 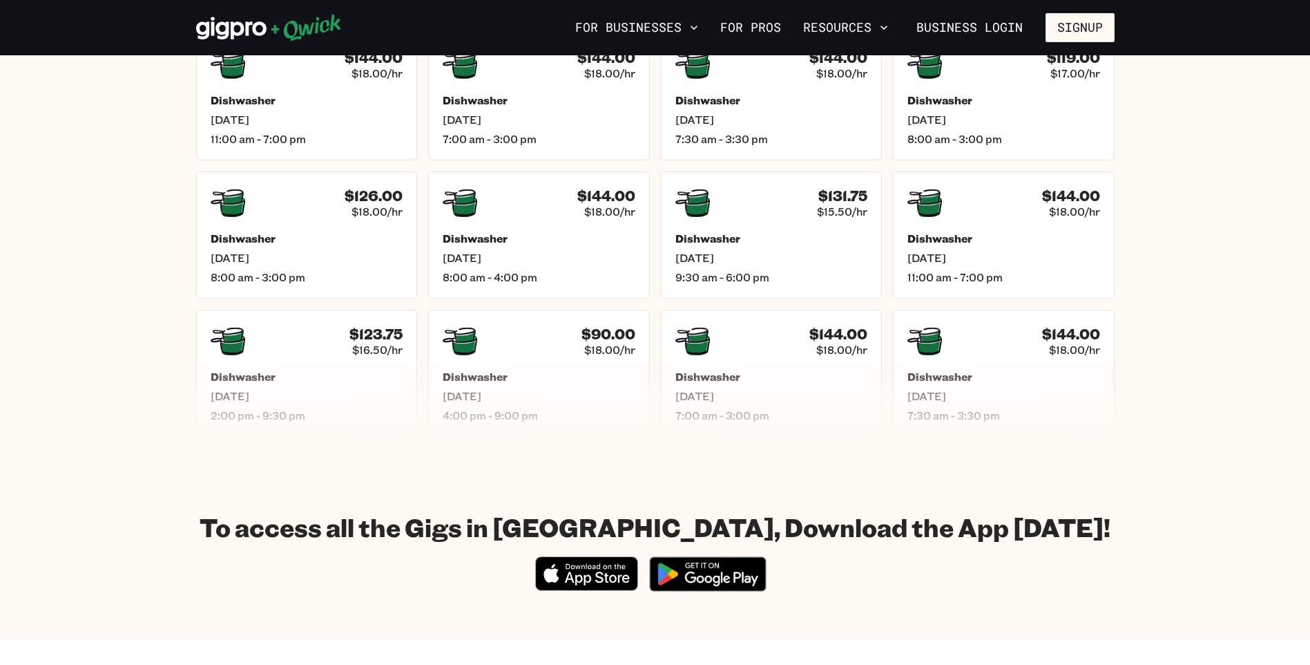 I want to click on span: $17.00/hr, so click(x=1076, y=73).